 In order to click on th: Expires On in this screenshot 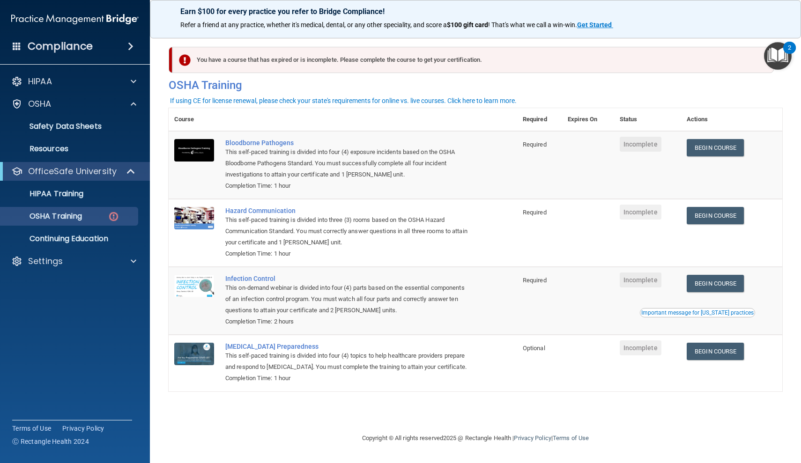, I will do `click(588, 119)`.